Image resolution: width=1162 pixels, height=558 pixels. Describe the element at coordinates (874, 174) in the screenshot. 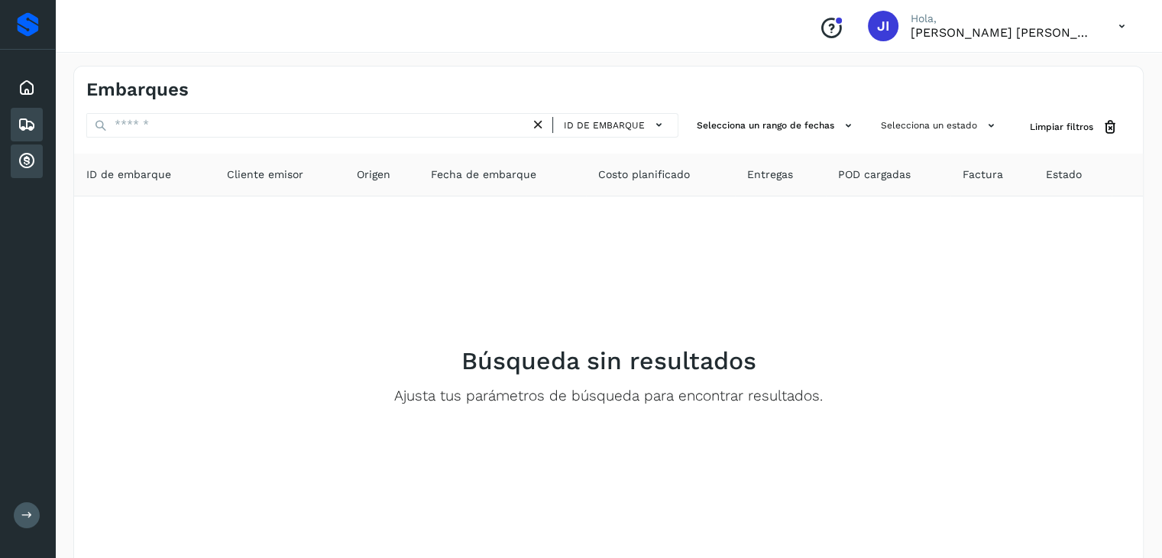

I see `span: POD cargadas` at that location.